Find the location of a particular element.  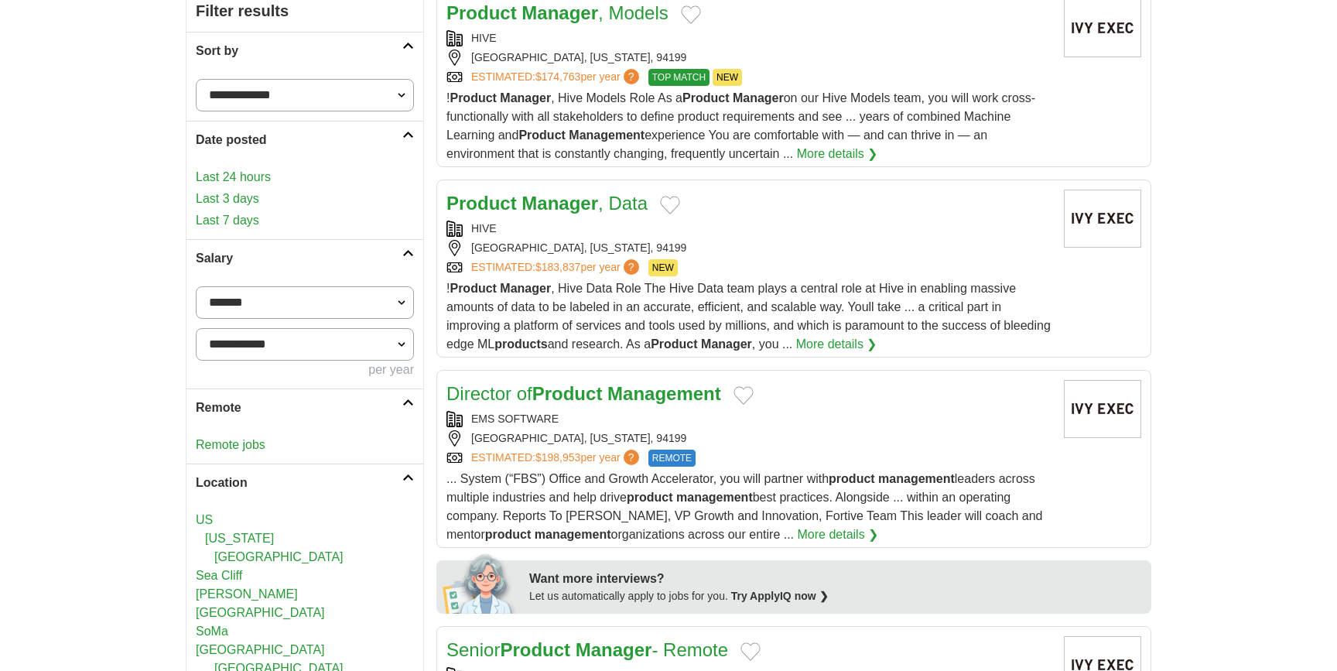

span: $174,763 is located at coordinates (558, 77).